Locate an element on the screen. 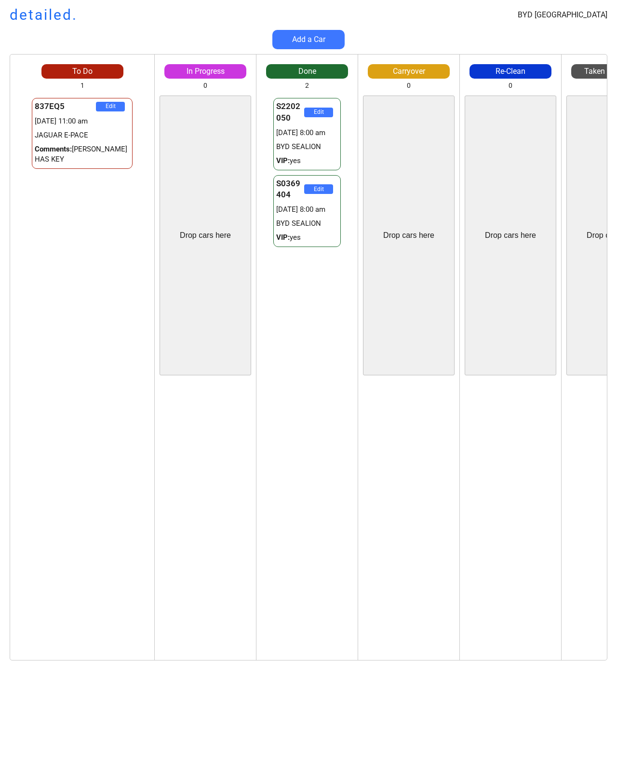  div: S2202050 is located at coordinates (290, 112).